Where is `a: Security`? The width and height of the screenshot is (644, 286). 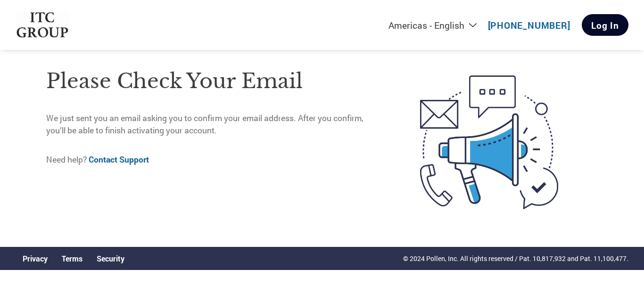 a: Security is located at coordinates (110, 258).